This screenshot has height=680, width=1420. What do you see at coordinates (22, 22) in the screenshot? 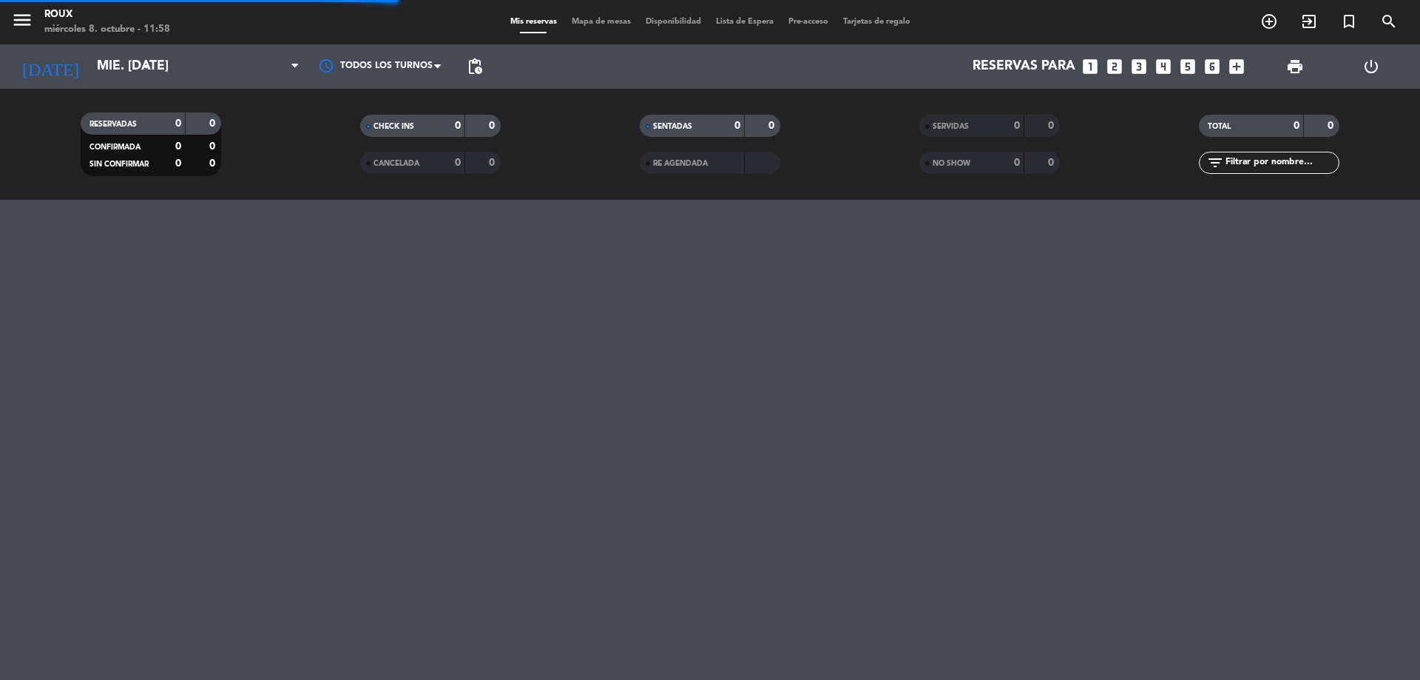
I see `button: menu` at bounding box center [22, 22].